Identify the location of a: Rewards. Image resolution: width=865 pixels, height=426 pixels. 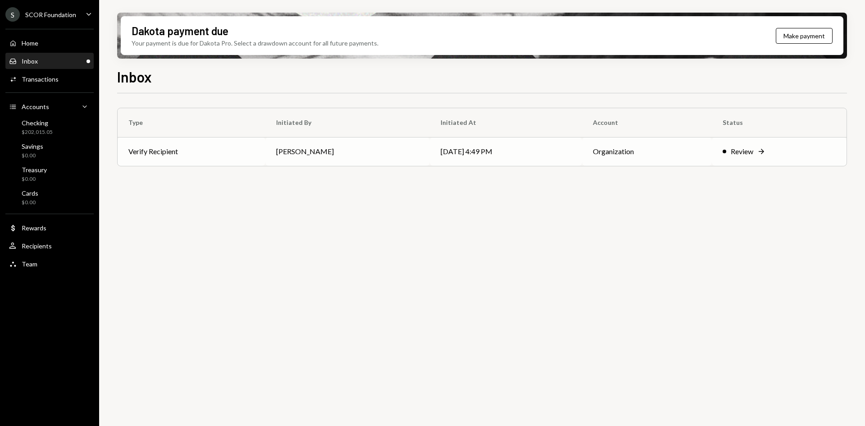
(50, 227).